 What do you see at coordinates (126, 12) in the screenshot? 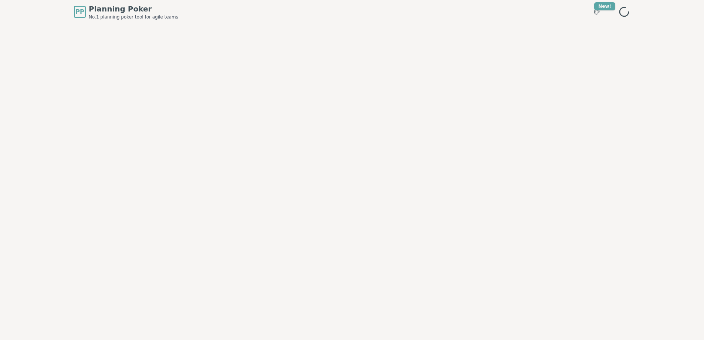
I see `a: PPPlanning PokerNo.1 planning poker tool for agile teams` at bounding box center [126, 12].